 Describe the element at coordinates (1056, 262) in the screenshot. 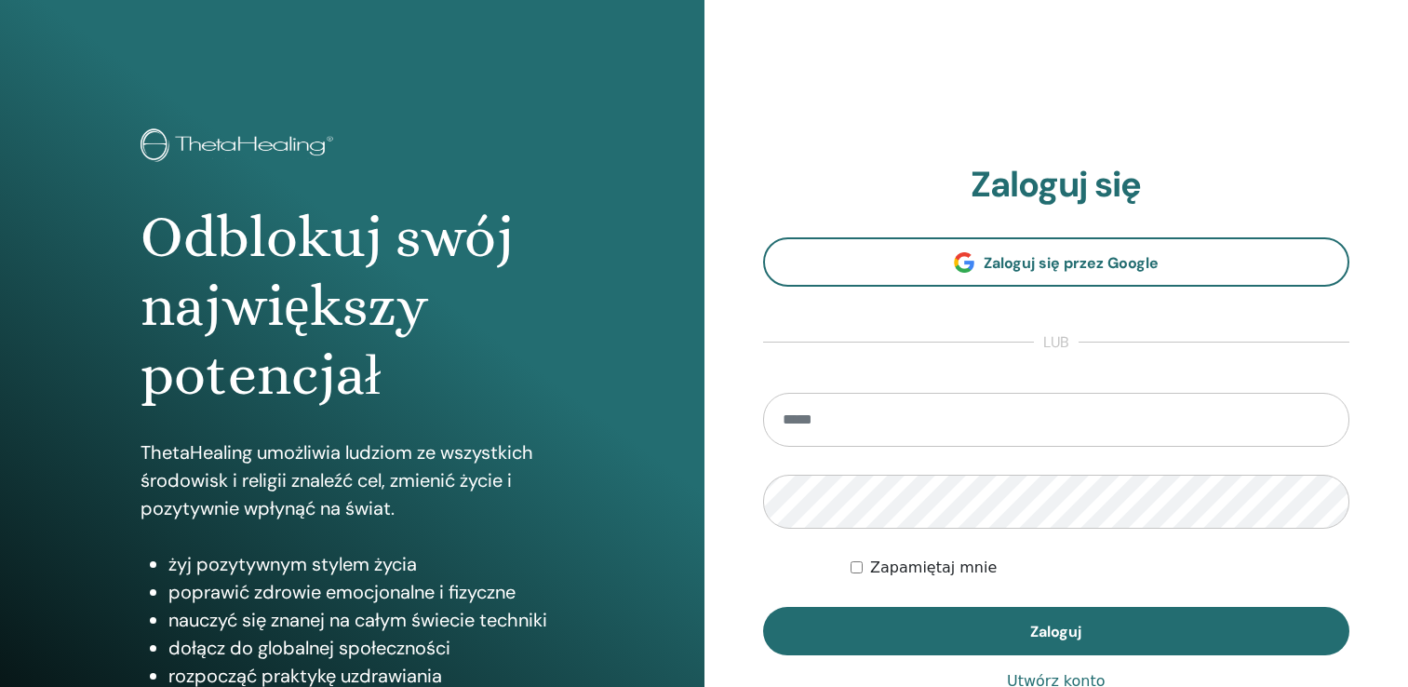

I see `a: Zaloguj się przez Google` at that location.